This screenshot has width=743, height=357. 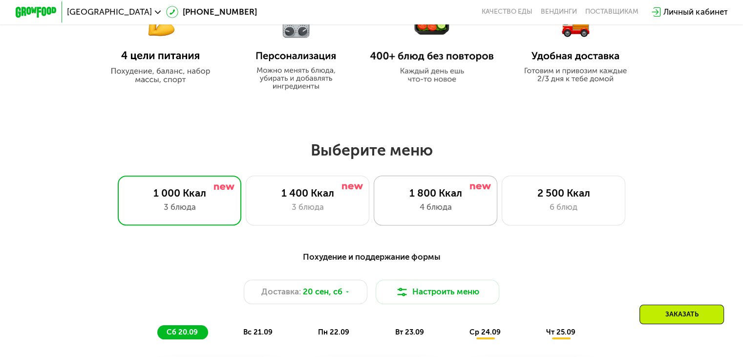 I want to click on span: чт 25.09, so click(x=561, y=332).